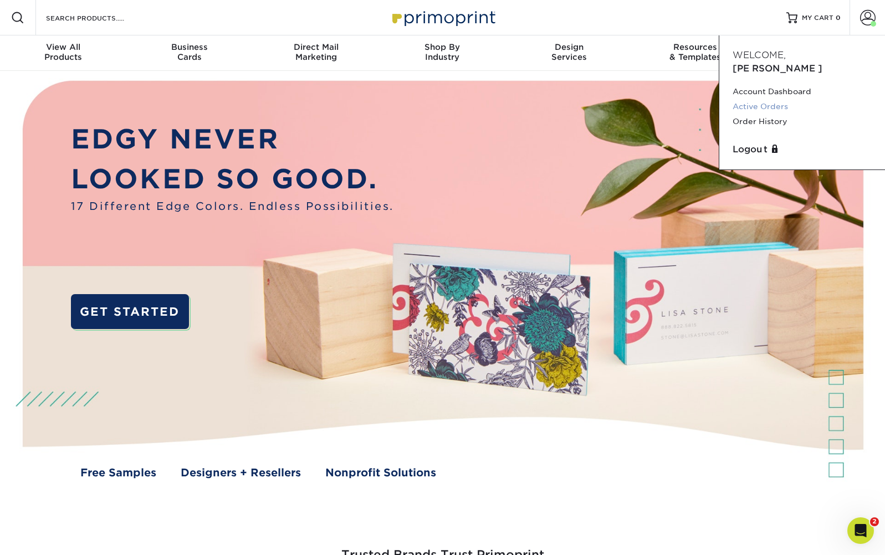 This screenshot has height=555, width=885. I want to click on p: LOOKED SO GOOD., so click(232, 179).